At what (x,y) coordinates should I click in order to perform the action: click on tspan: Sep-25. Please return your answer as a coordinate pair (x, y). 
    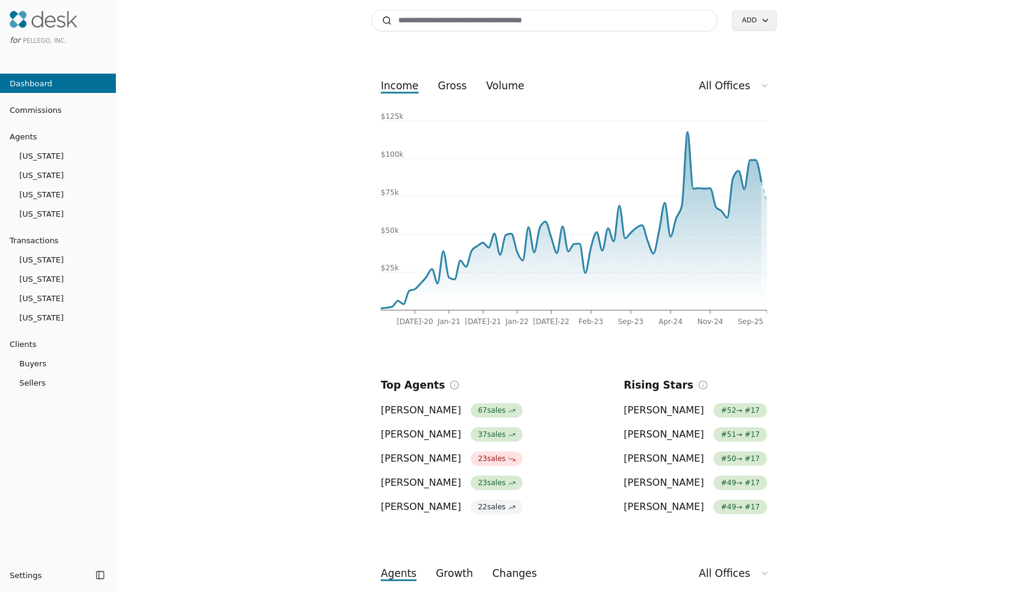
    Looking at the image, I should click on (751, 322).